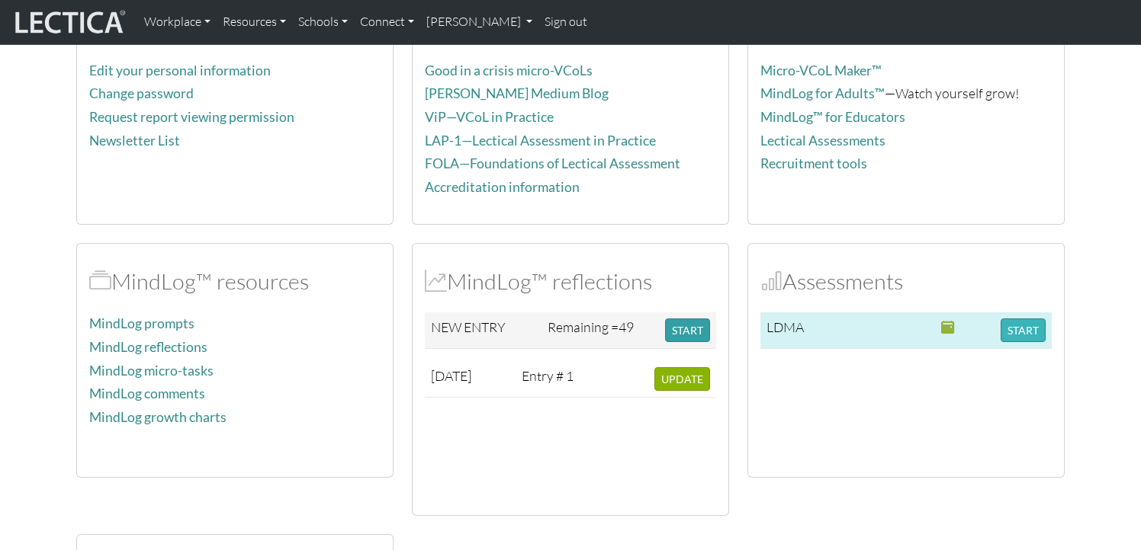  I want to click on a: Request report viewing permission, so click(191, 117).